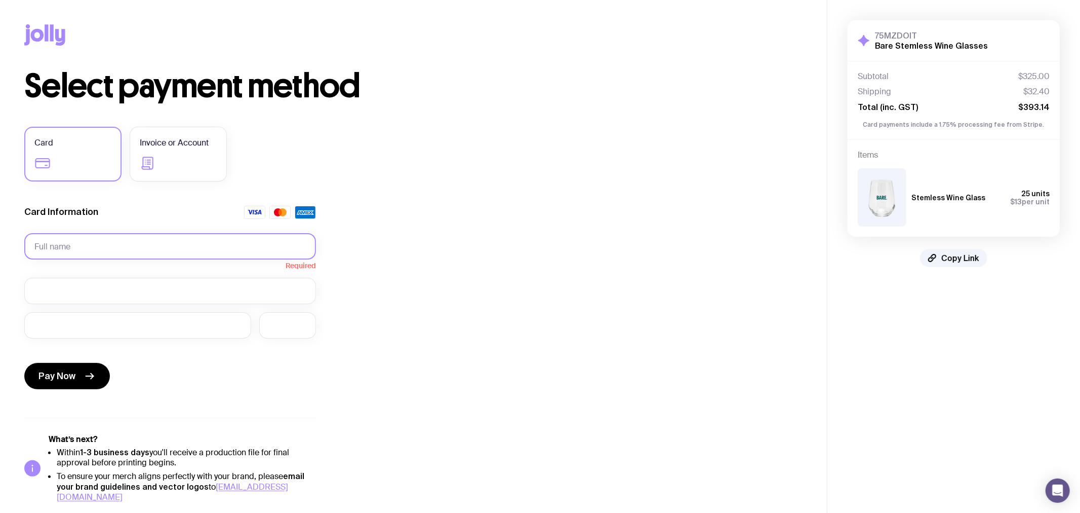 Image resolution: width=1080 pixels, height=513 pixels. Describe the element at coordinates (114, 452) in the screenshot. I see `strong: 1-3 business days` at that location.